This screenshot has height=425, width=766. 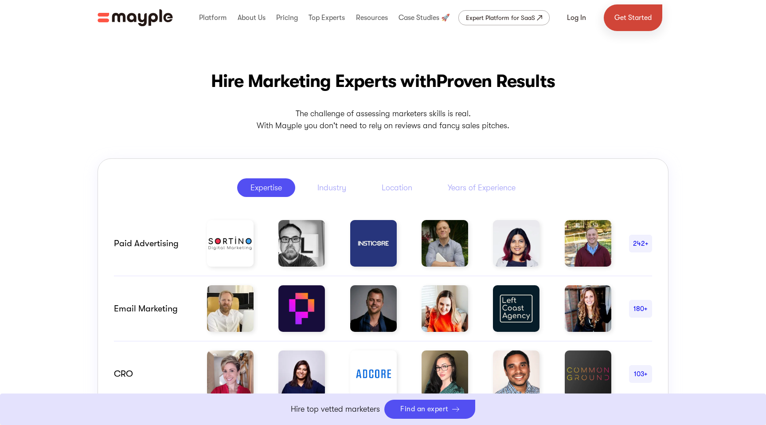 I want to click on div: Location, so click(x=397, y=188).